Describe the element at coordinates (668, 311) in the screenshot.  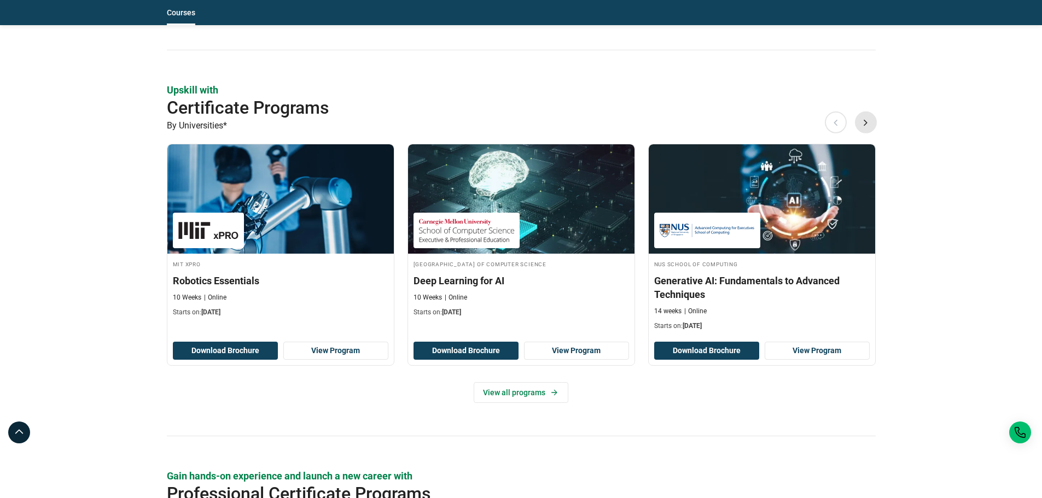
I see `p: 14 weeks` at that location.